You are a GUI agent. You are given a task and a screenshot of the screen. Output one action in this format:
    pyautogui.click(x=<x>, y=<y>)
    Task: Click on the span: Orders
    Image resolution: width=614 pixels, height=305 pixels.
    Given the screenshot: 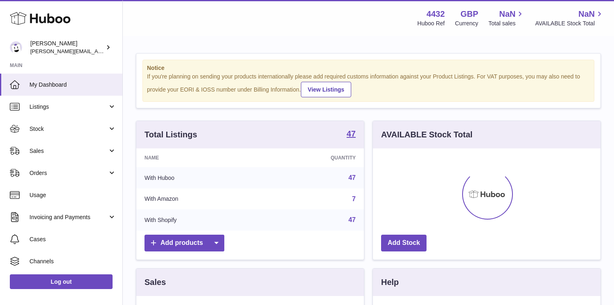 What is the action you would take?
    pyautogui.click(x=68, y=173)
    